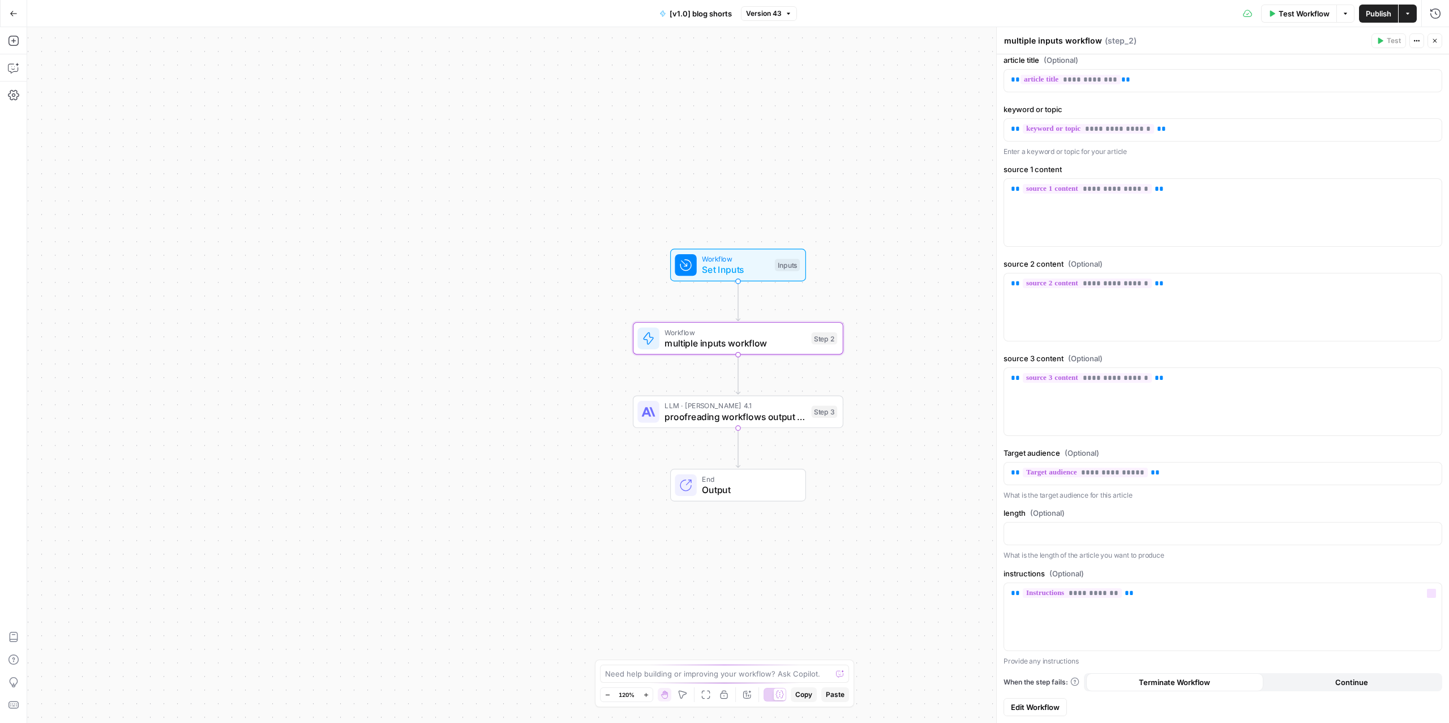  What do you see at coordinates (1378, 14) in the screenshot?
I see `span: Publish` at bounding box center [1378, 14].